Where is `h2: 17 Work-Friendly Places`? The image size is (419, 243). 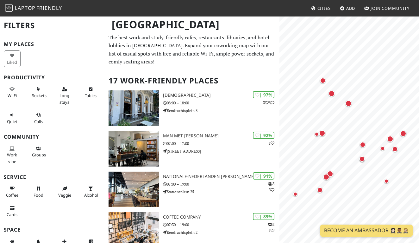
h2: 17 Work-Friendly Places is located at coordinates (192, 80).